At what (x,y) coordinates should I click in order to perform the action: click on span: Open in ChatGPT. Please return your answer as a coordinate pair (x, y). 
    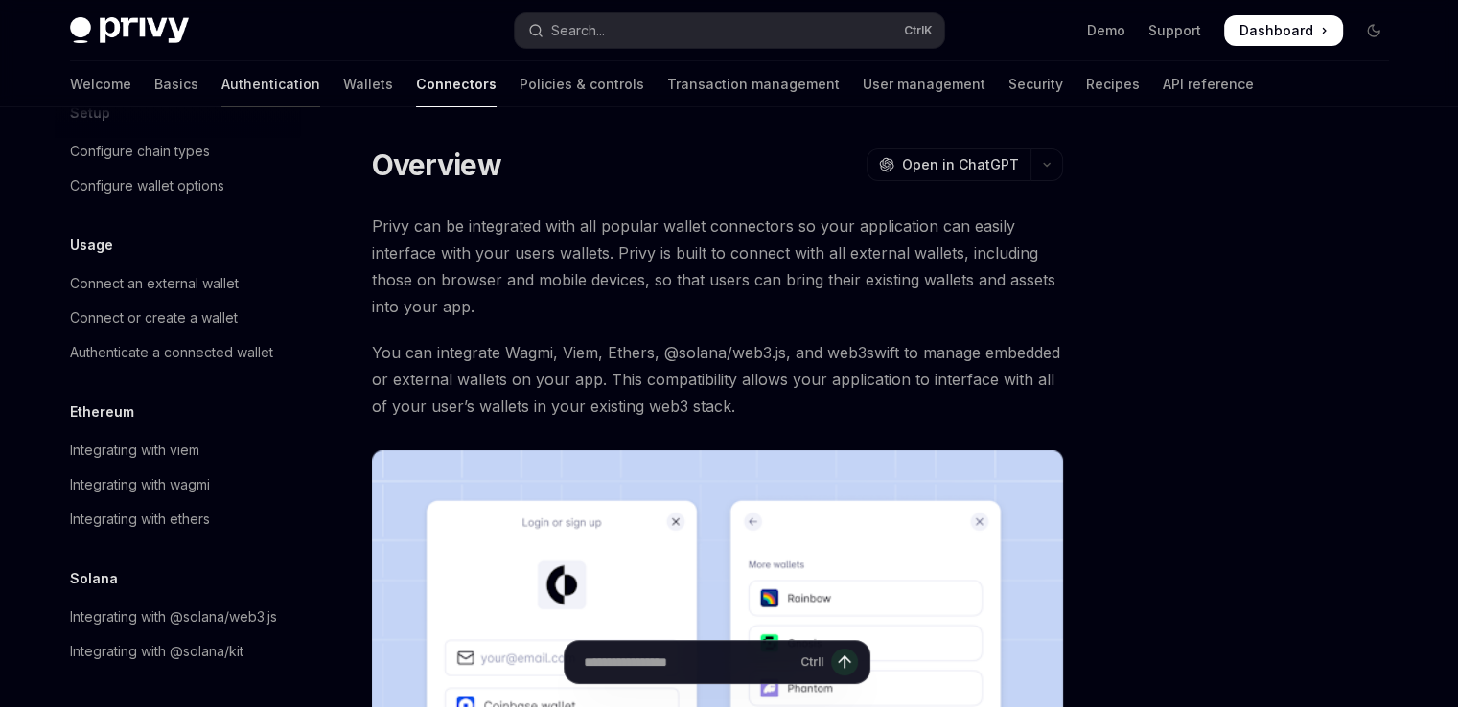
    Looking at the image, I should click on (960, 165).